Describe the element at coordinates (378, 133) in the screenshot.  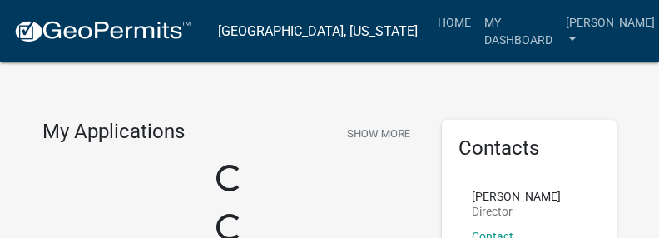
I see `button: Show More` at that location.